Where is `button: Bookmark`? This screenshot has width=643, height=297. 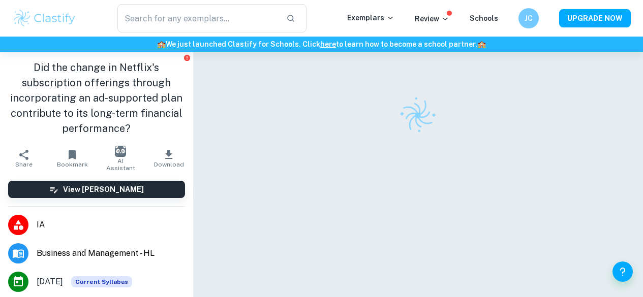 button: Bookmark is located at coordinates (72, 159).